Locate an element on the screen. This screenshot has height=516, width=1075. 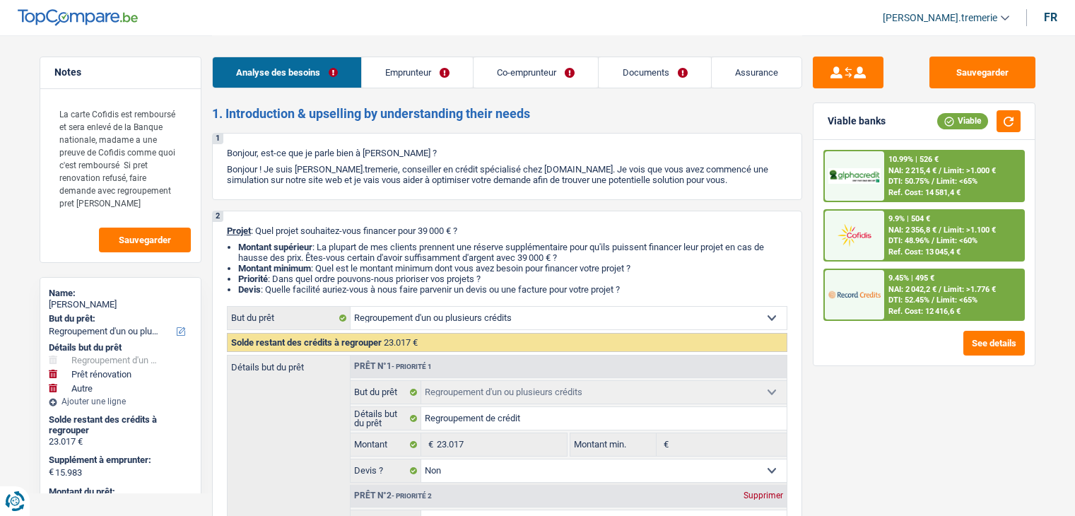
div: Viable banks is located at coordinates (857, 121).